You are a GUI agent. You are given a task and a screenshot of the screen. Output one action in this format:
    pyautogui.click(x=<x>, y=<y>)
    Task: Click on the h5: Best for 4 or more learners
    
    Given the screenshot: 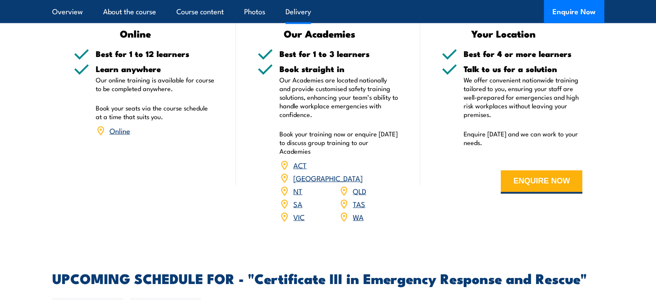 What is the action you would take?
    pyautogui.click(x=523, y=53)
    